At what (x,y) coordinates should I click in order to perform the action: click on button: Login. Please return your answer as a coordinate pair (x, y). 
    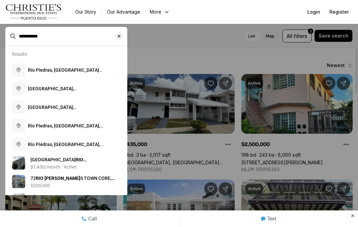
    Looking at the image, I should click on (314, 12).